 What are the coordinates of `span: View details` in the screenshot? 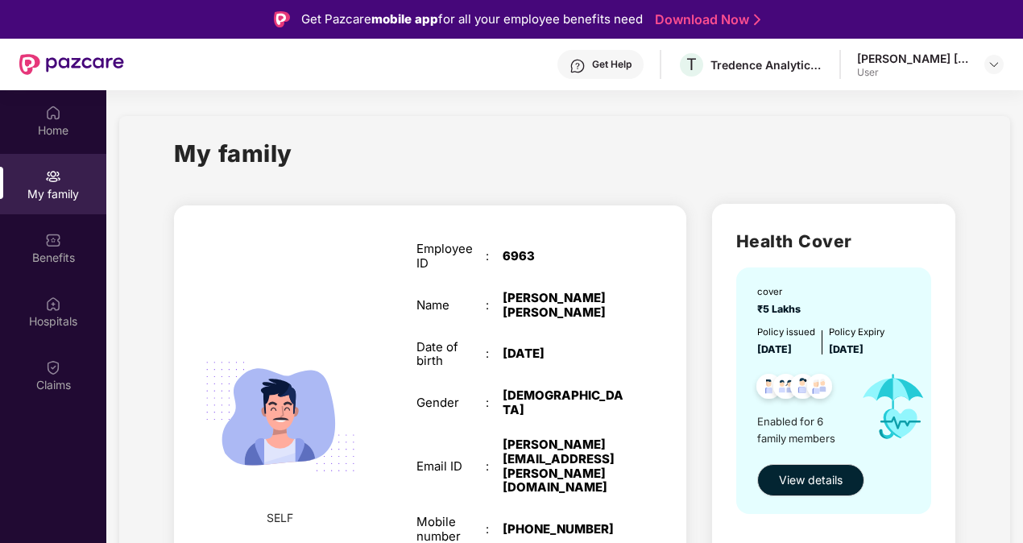 It's located at (810, 480).